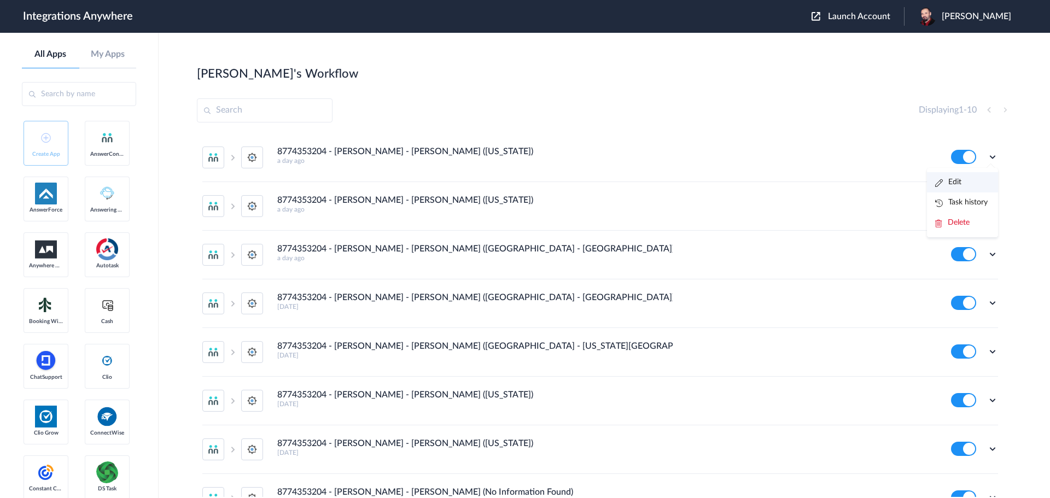  I want to click on span: Autotask, so click(107, 266).